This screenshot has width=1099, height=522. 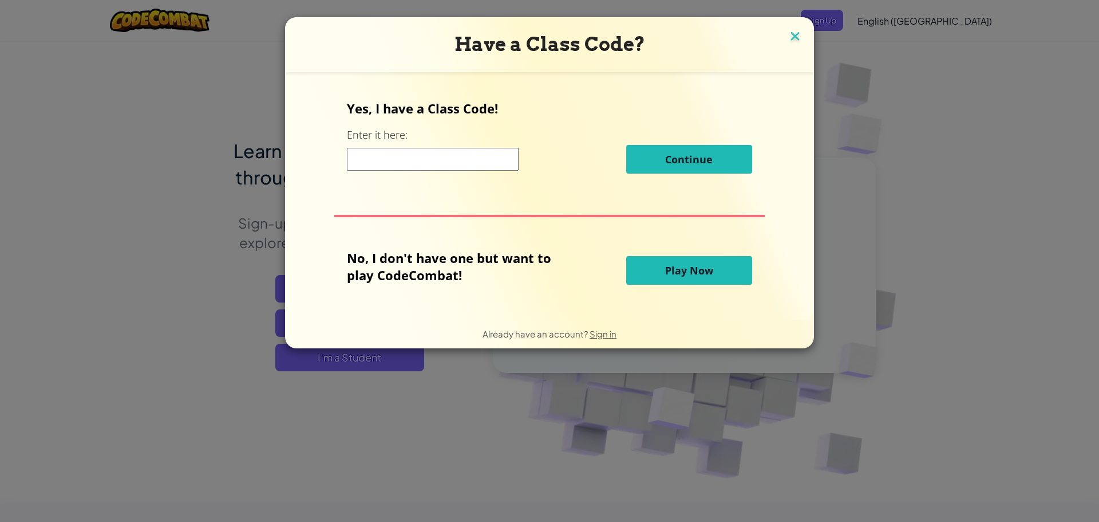 I want to click on span: Continue, so click(x=689, y=159).